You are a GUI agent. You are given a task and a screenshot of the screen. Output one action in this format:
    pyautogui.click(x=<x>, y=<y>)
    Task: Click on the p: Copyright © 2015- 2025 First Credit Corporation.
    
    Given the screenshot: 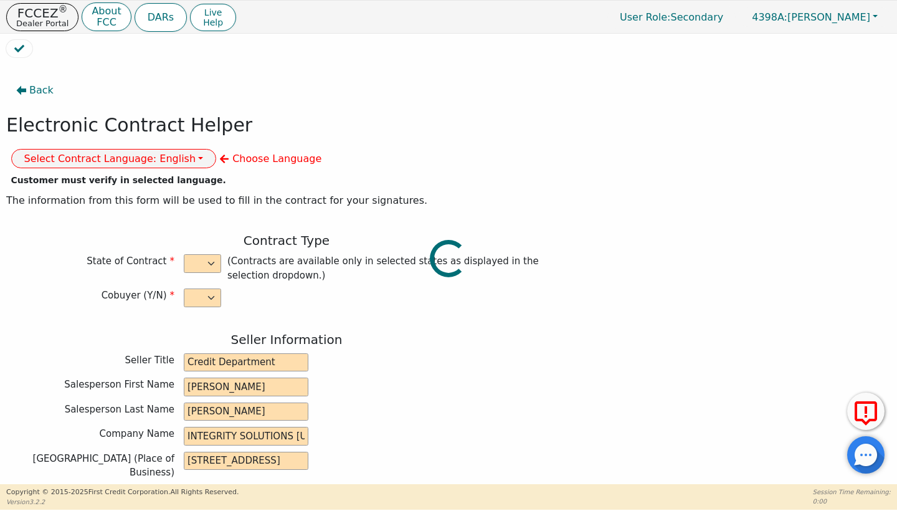 What is the action you would take?
    pyautogui.click(x=122, y=492)
    